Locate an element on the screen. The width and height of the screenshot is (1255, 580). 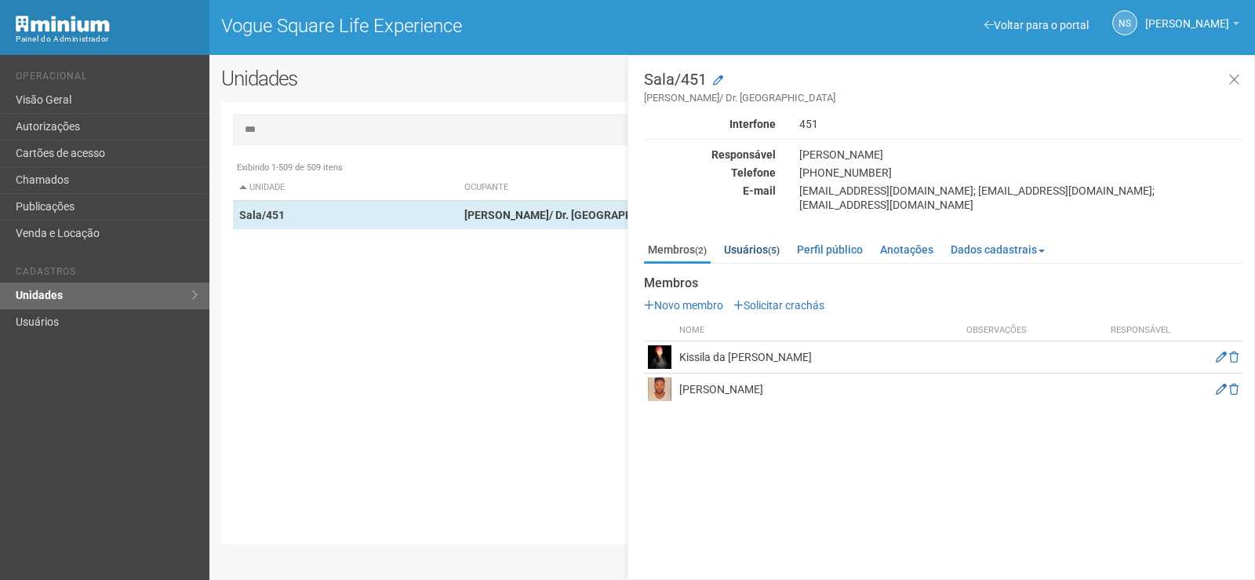
strong: Membros is located at coordinates (943, 283).